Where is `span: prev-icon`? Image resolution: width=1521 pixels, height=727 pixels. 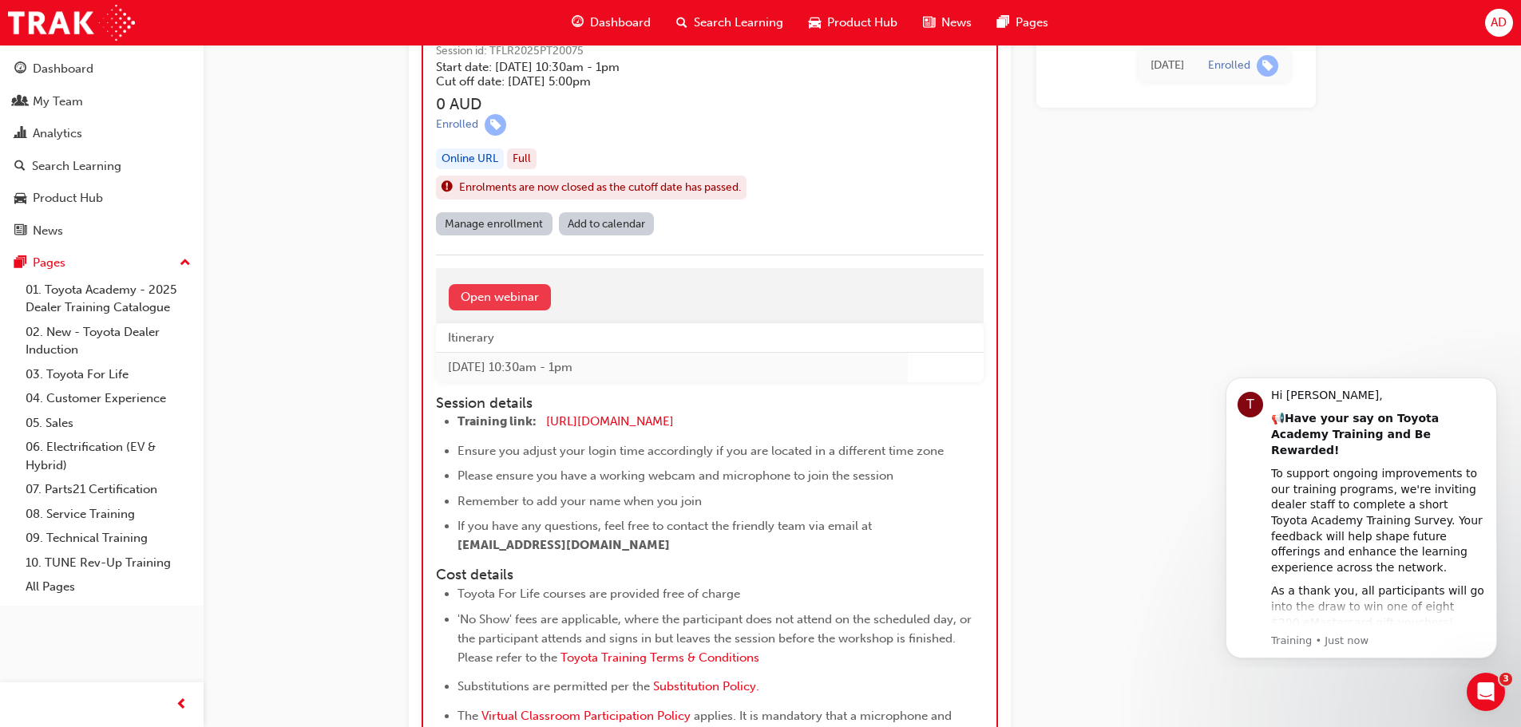
span: prev-icon is located at coordinates (181, 705).